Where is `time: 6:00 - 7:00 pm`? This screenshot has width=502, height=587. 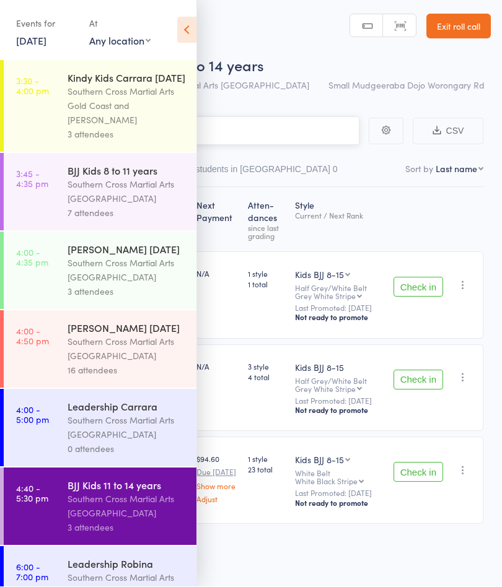 time: 6:00 - 7:00 pm is located at coordinates (32, 572).